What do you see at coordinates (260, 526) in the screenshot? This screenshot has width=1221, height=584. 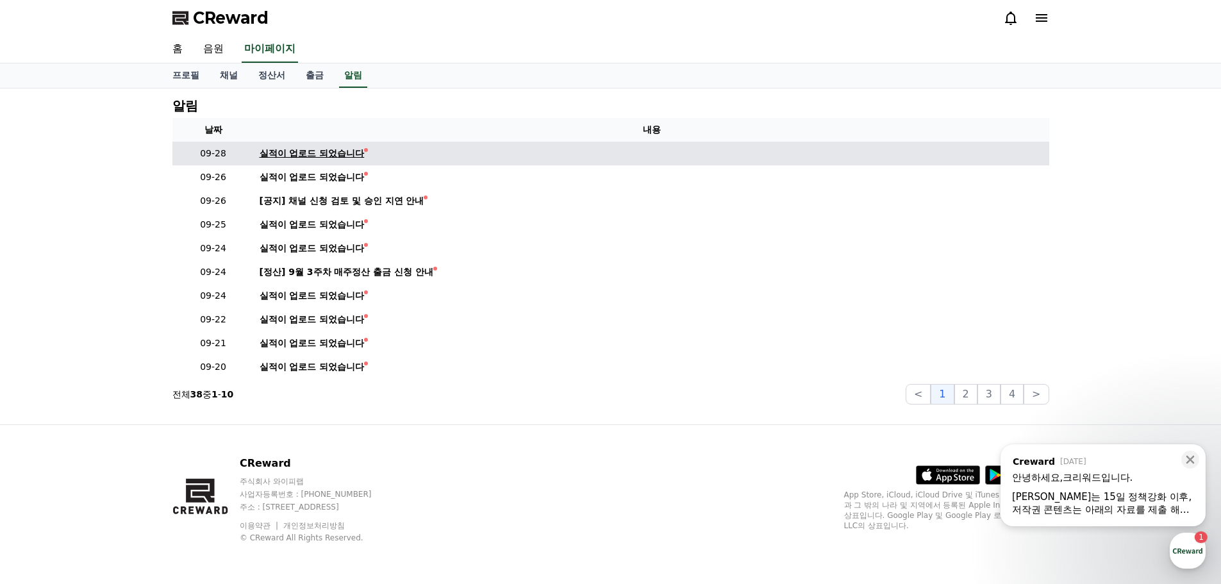 I see `a: 이용약관` at bounding box center [260, 526].